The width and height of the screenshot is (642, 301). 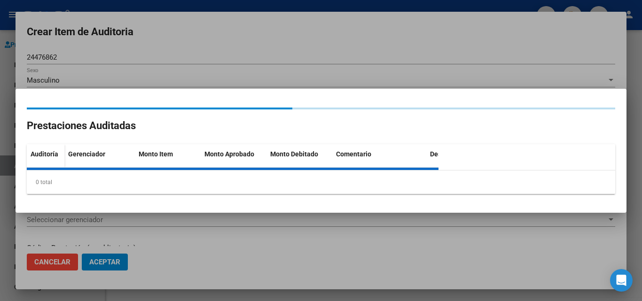 What do you see at coordinates (229, 154) in the screenshot?
I see `span: Monto Aprobado` at bounding box center [229, 154].